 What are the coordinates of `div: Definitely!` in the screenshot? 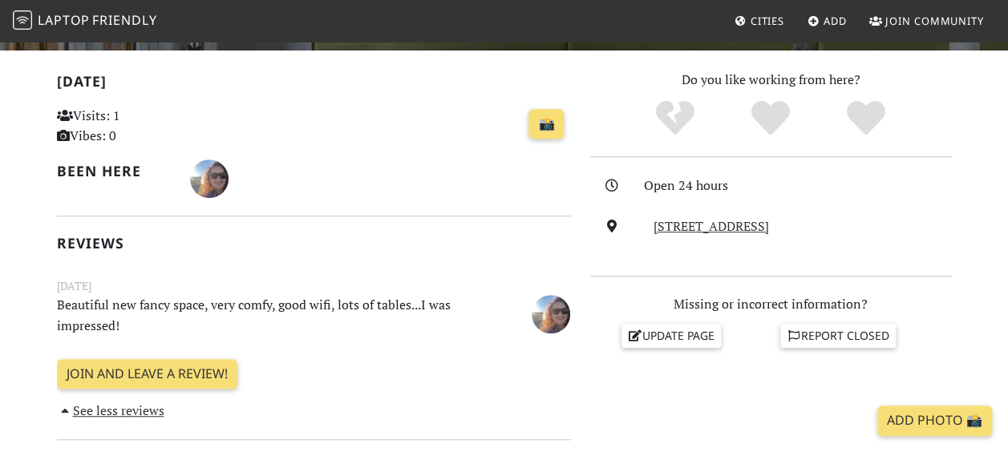 It's located at (866, 119).